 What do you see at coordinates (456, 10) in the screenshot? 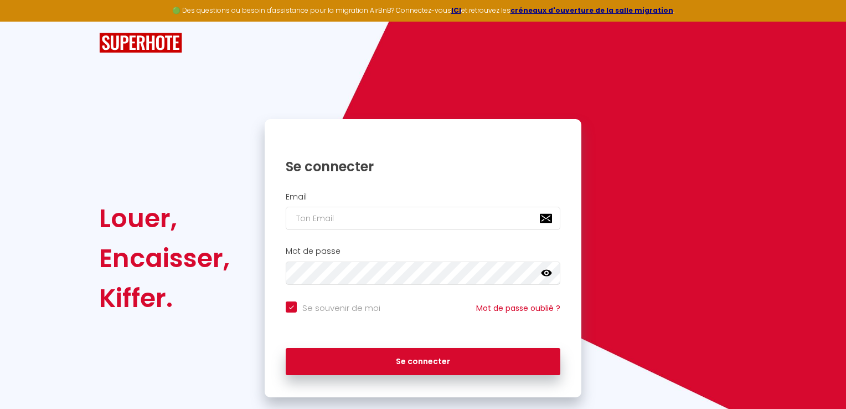
I see `a: ICI` at bounding box center [456, 10].